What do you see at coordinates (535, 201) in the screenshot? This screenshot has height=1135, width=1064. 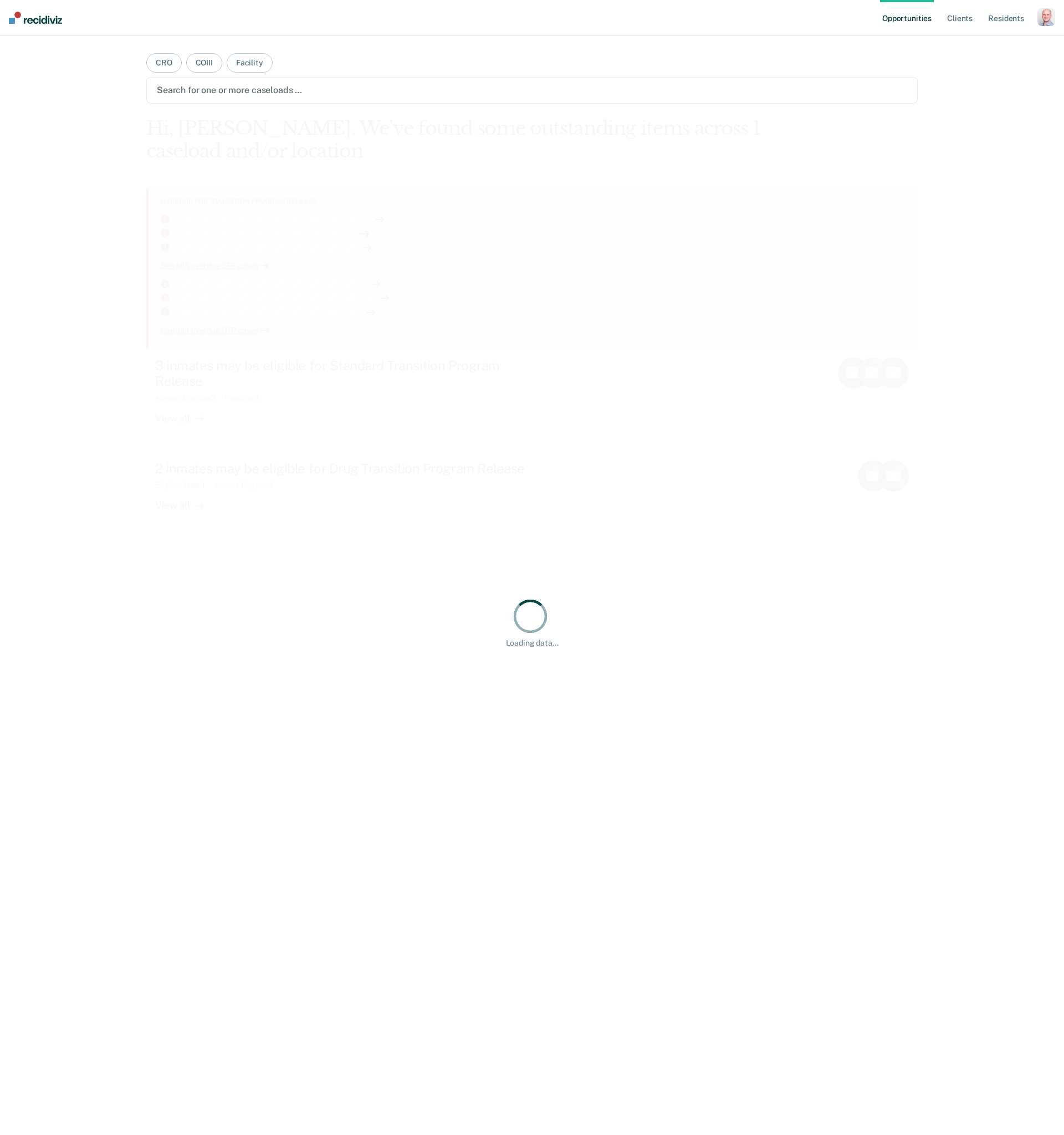 I see `div: Overdue for transition program release` at bounding box center [535, 201].